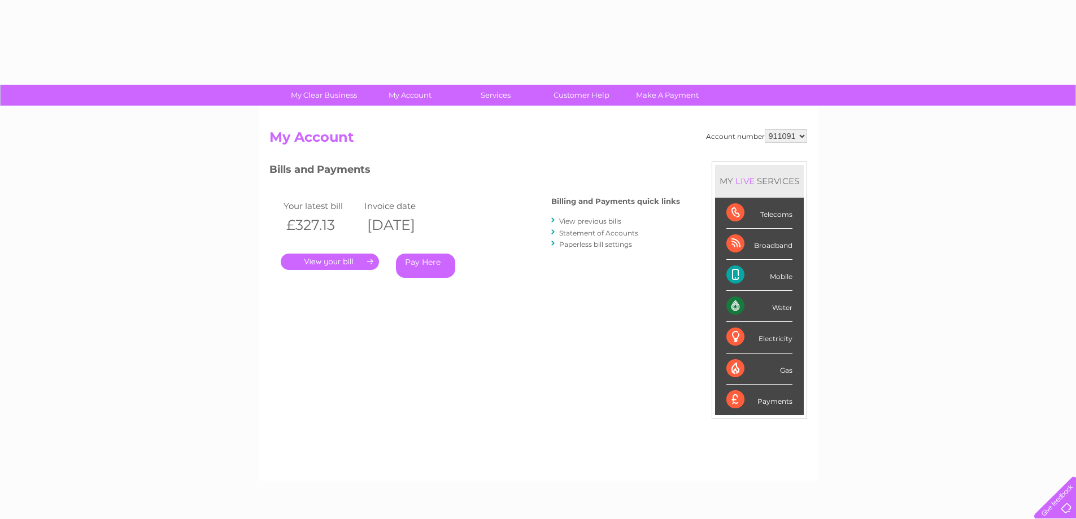 The image size is (1076, 519). Describe the element at coordinates (759, 400) in the screenshot. I see `div: Payments` at that location.